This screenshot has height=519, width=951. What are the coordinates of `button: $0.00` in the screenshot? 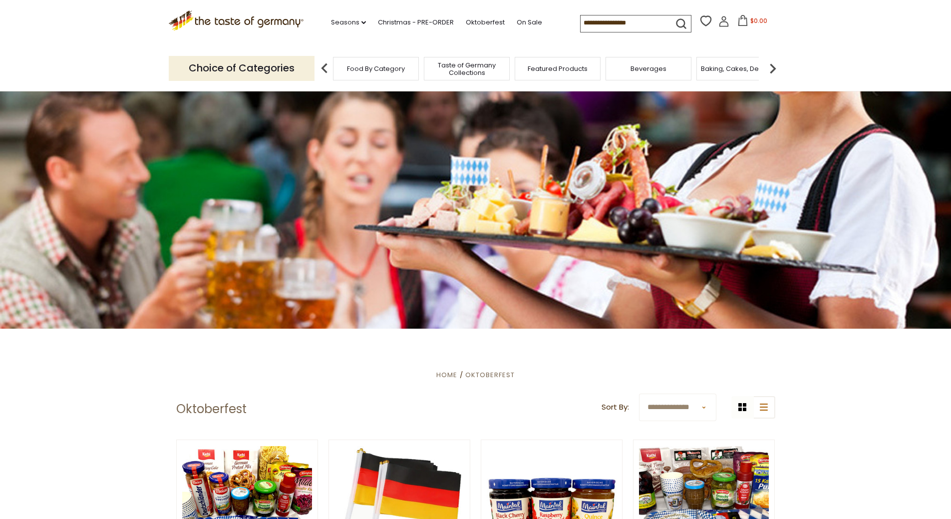 It's located at (752, 22).